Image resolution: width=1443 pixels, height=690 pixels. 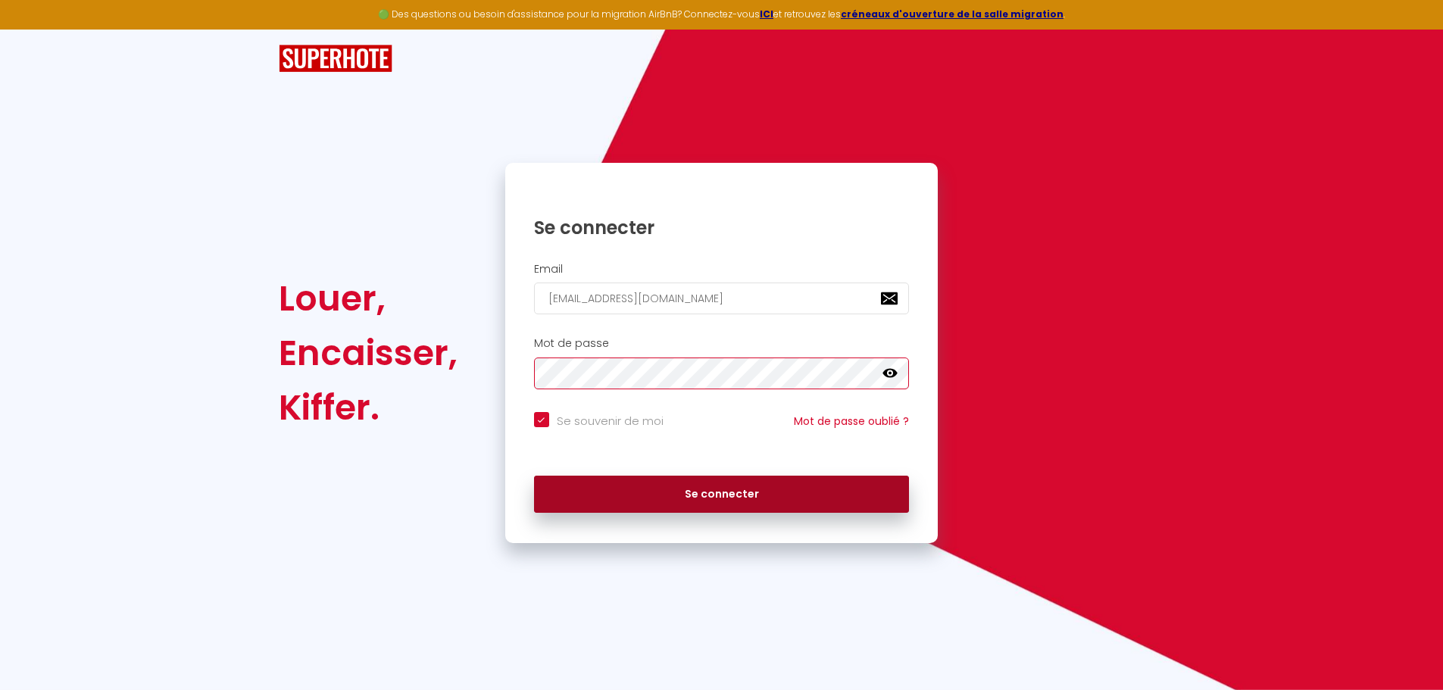 What do you see at coordinates (722, 343) in the screenshot?
I see `h2: Mot de passe` at bounding box center [722, 343].